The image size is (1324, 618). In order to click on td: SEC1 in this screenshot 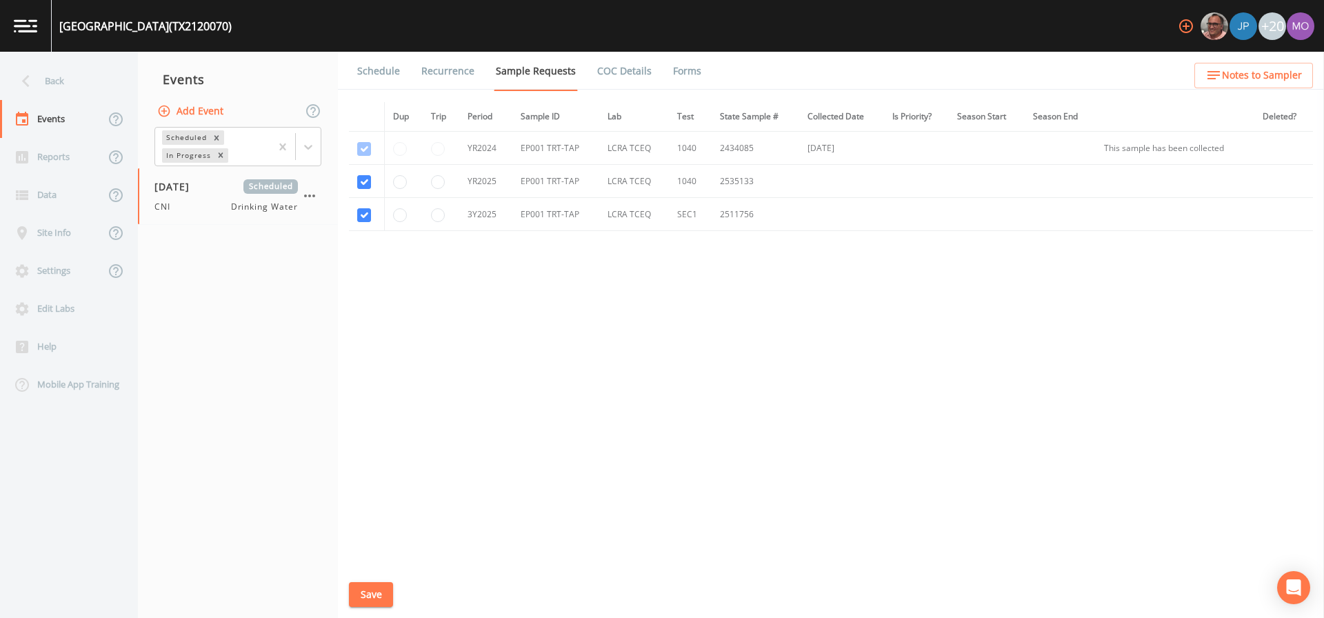, I will do `click(690, 214)`.